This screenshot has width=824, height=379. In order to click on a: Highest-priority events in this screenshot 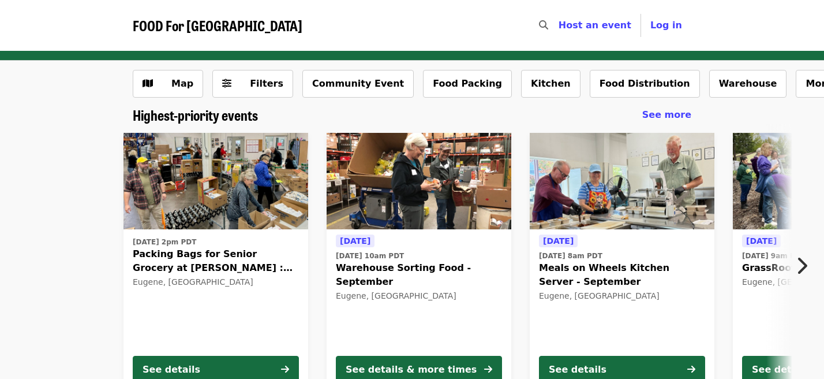, I will do `click(195, 115)`.